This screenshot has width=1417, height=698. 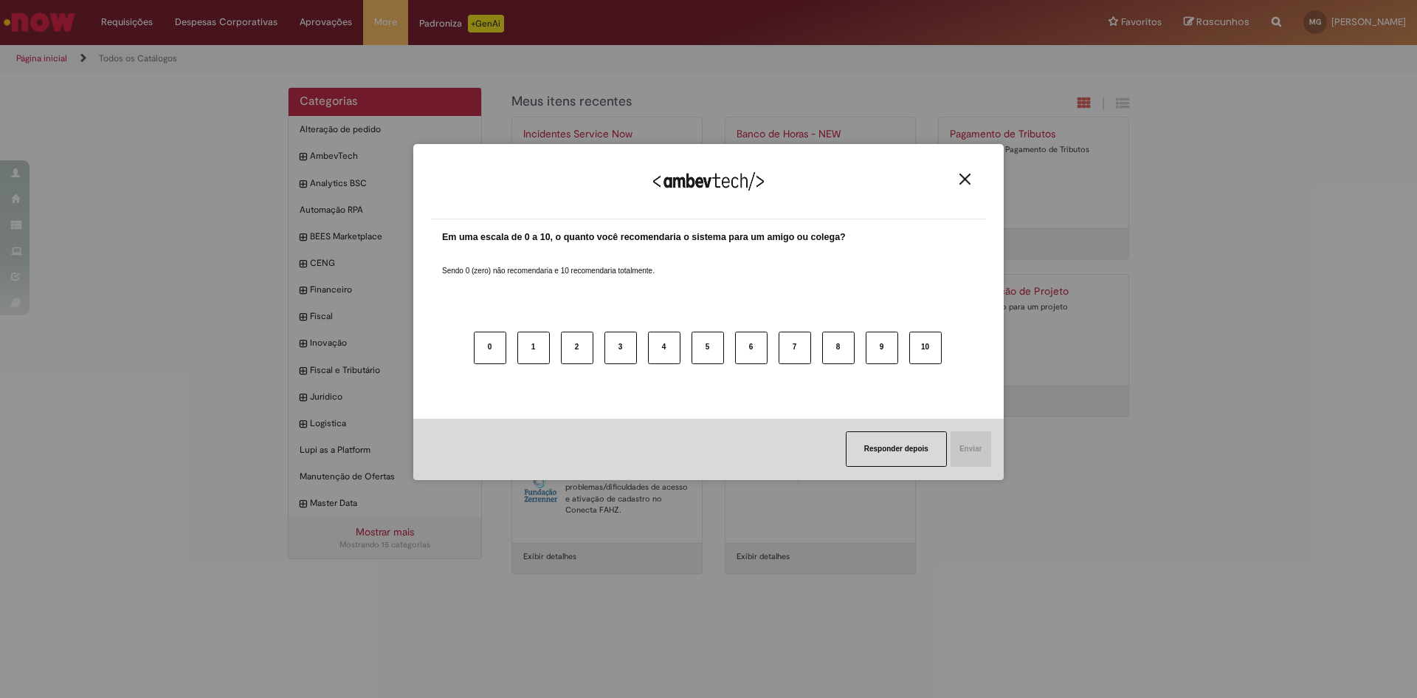 I want to click on img: Close, so click(x=965, y=179).